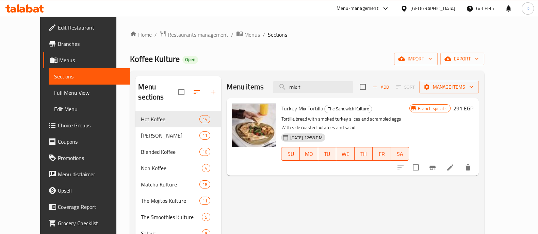 The height and width of the screenshot is (234, 538). What do you see at coordinates (86, 158) in the screenshot?
I see `a: Promotions` at bounding box center [86, 158].